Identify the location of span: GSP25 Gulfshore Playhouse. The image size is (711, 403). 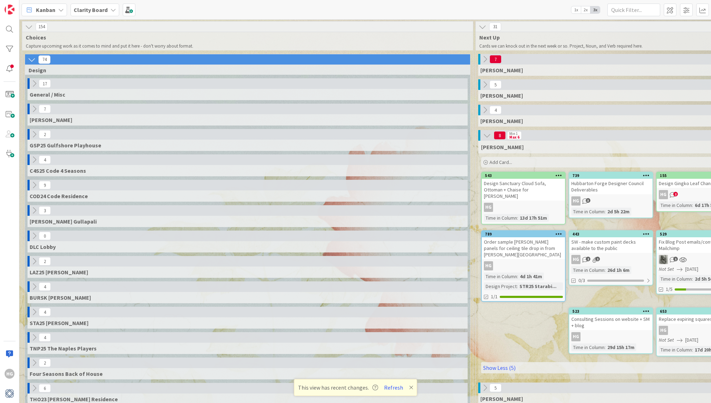
(65, 145).